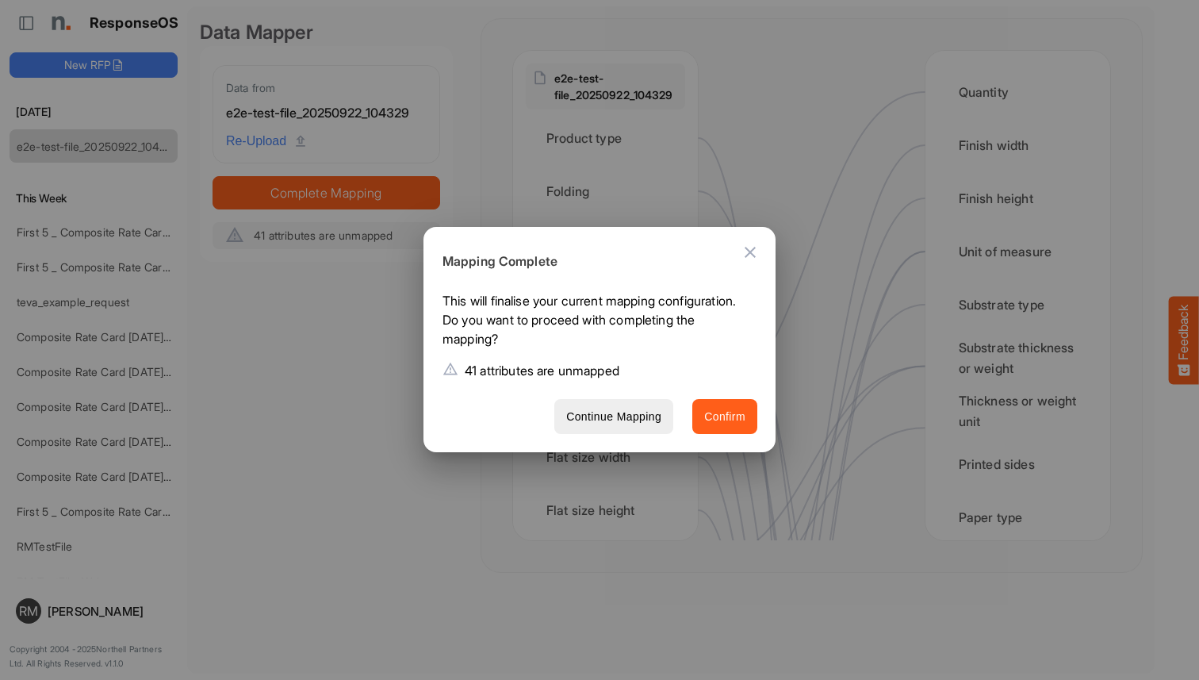  I want to click on span: Confirm, so click(725, 416).